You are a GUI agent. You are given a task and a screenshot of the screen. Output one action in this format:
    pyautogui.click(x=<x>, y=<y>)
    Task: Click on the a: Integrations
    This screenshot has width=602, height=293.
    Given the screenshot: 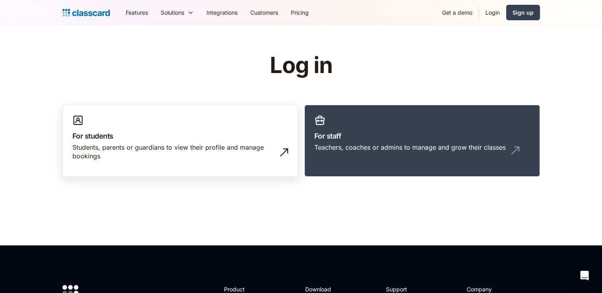 What is the action you would take?
    pyautogui.click(x=222, y=12)
    